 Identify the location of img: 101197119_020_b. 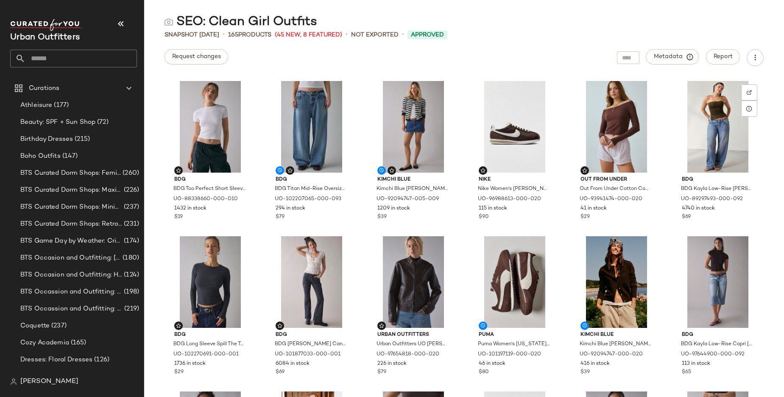
(515, 282).